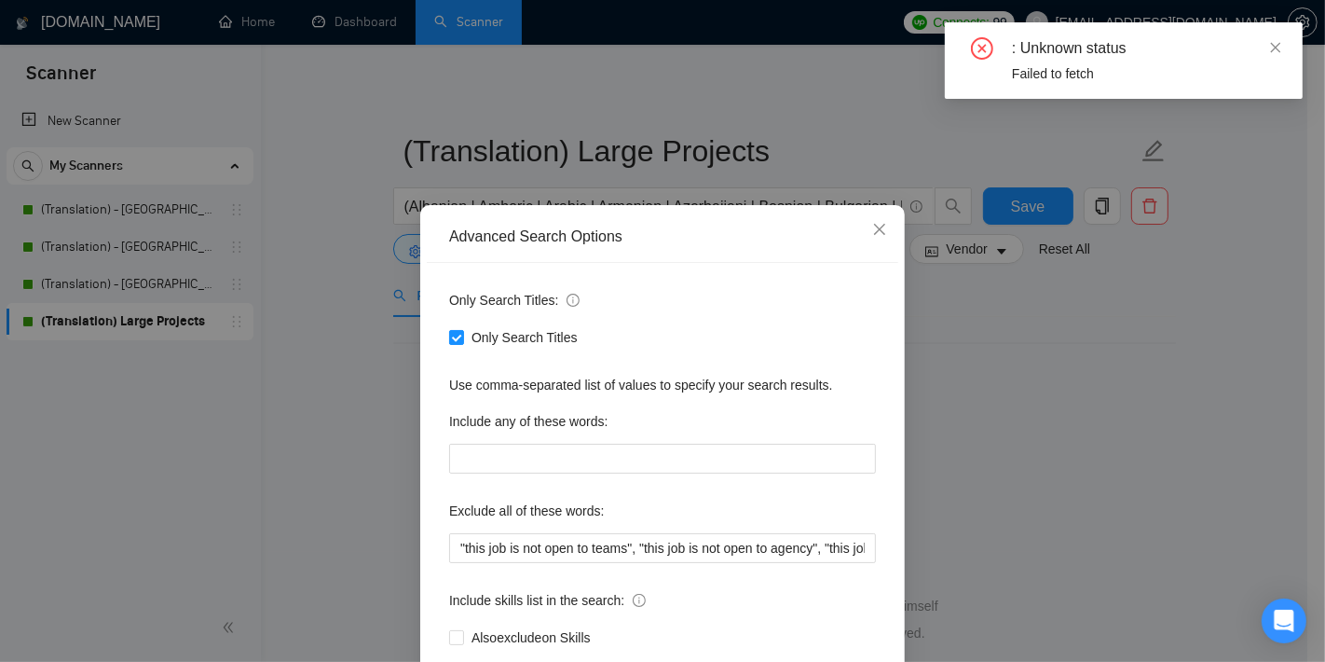 The image size is (1325, 662). Describe the element at coordinates (663, 385) in the screenshot. I see `div: Use comma-separated list of values to specify your search results.` at that location.